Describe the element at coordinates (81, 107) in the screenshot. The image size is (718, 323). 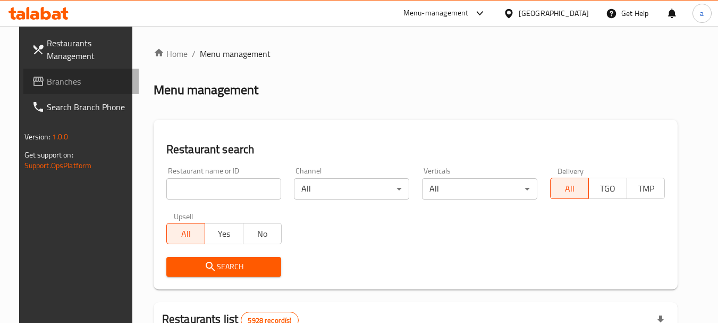
I see `a: Search Branch Phone` at that location.